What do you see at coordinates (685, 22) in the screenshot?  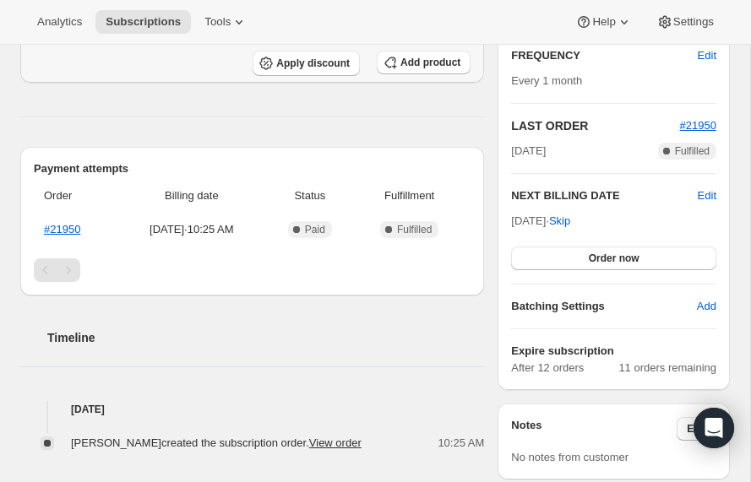 I see `button: Settings` at bounding box center [685, 22].